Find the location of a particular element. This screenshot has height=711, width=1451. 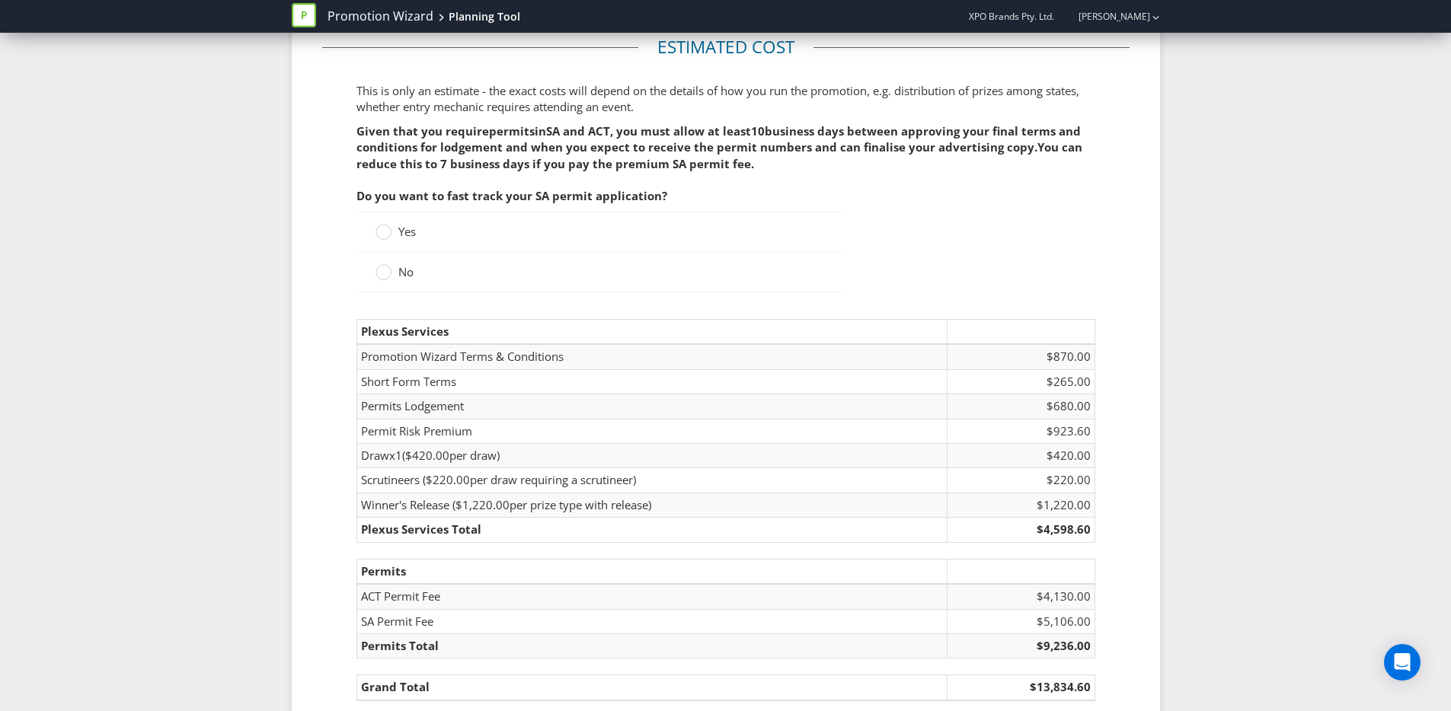

span: , you must allow at least is located at coordinates (680, 131).